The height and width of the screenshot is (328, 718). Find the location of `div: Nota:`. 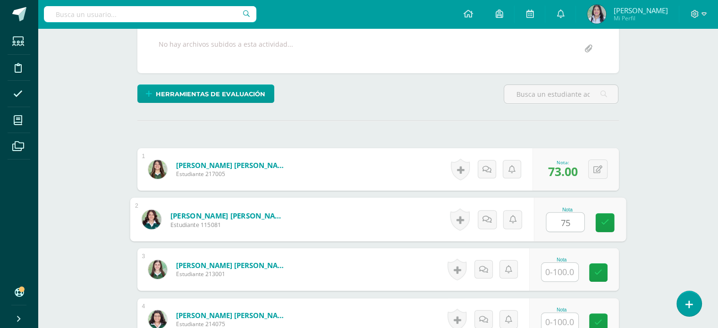

div: Nota: is located at coordinates (563, 162).